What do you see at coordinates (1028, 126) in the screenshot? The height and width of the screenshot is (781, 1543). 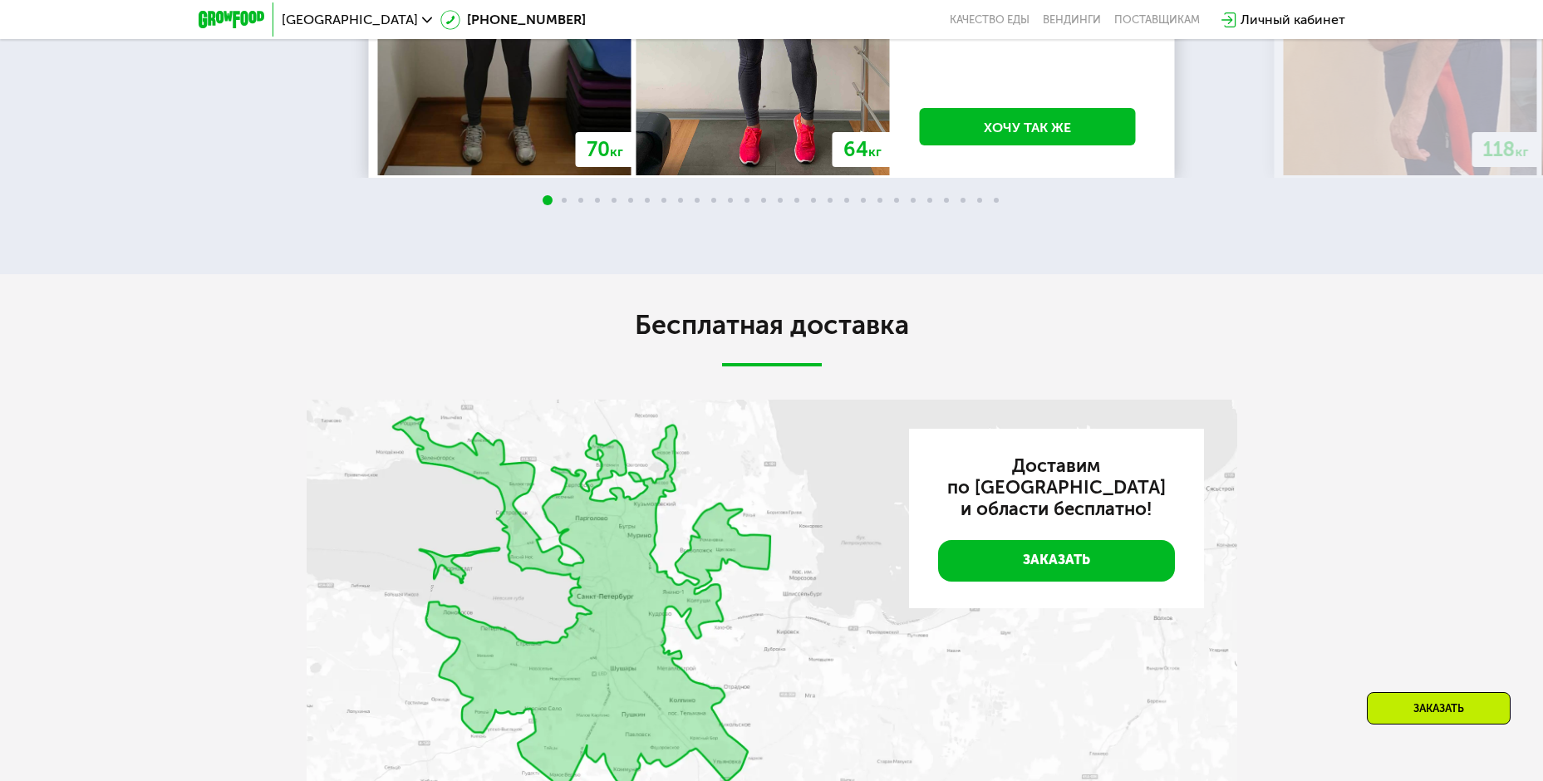 I see `a: Хочу так же` at bounding box center [1028, 126].